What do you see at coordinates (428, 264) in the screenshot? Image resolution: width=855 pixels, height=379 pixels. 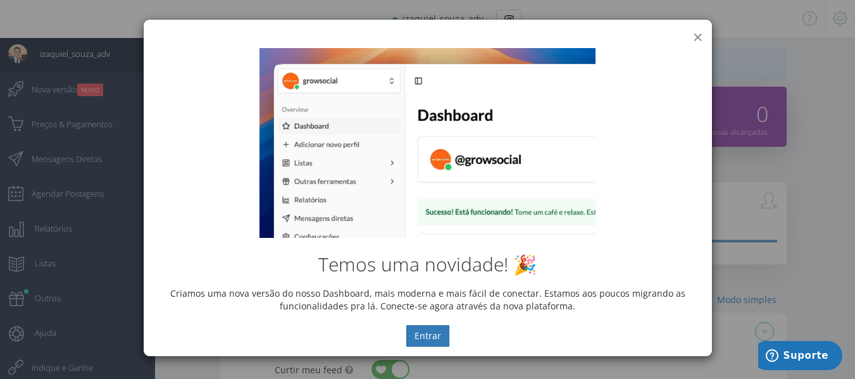 I see `h2: Temos uma novidade! 🎉` at bounding box center [428, 264].